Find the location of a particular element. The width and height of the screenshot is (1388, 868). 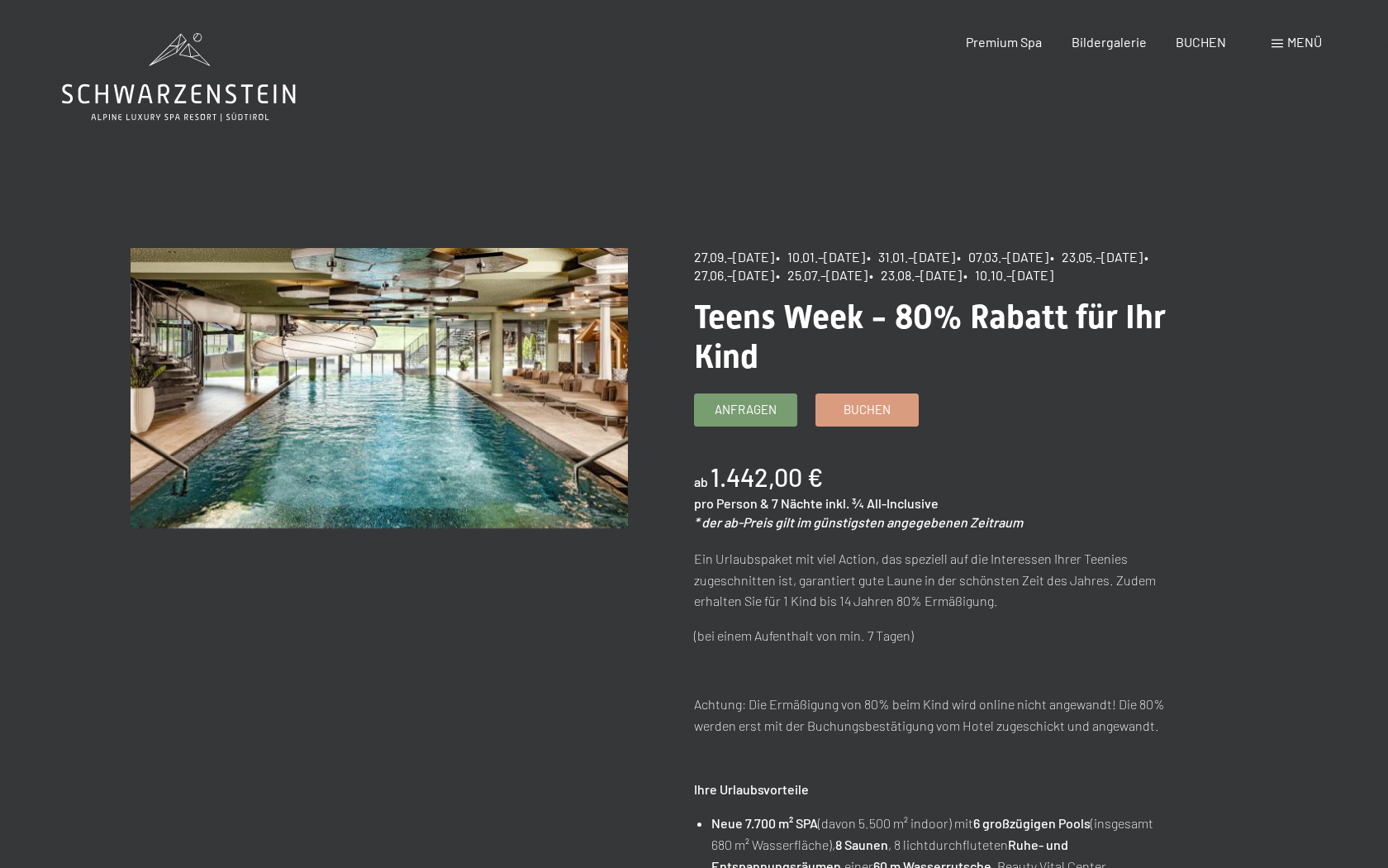

span: Buchen is located at coordinates (867, 409).